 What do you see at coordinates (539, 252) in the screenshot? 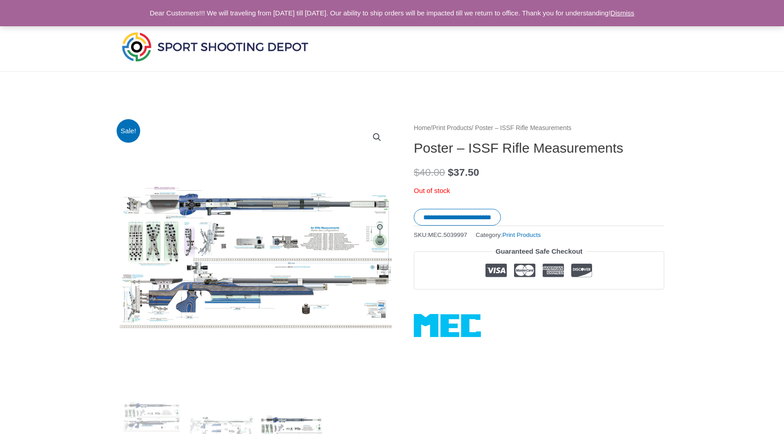
I see `legend: Guaranteed Safe Checkout` at bounding box center [539, 252].